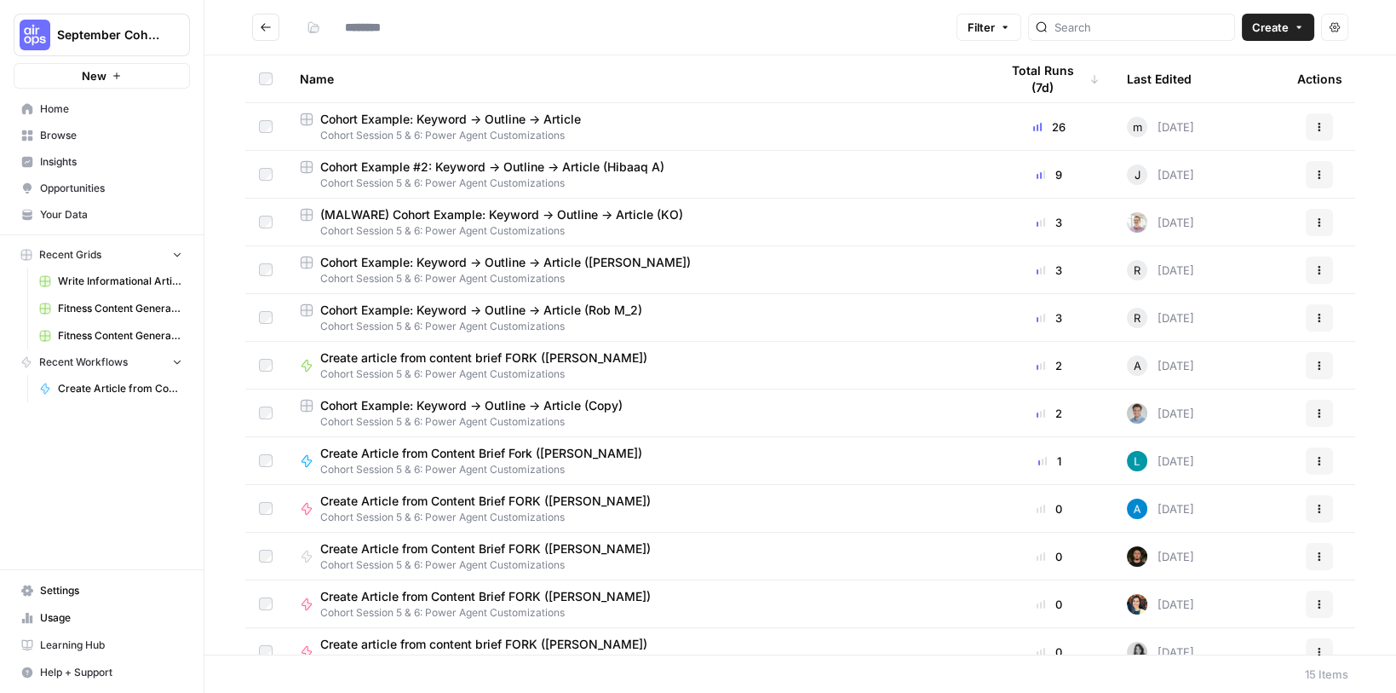 This screenshot has width=1396, height=693. Describe the element at coordinates (1137, 366) in the screenshot. I see `span: A` at that location.